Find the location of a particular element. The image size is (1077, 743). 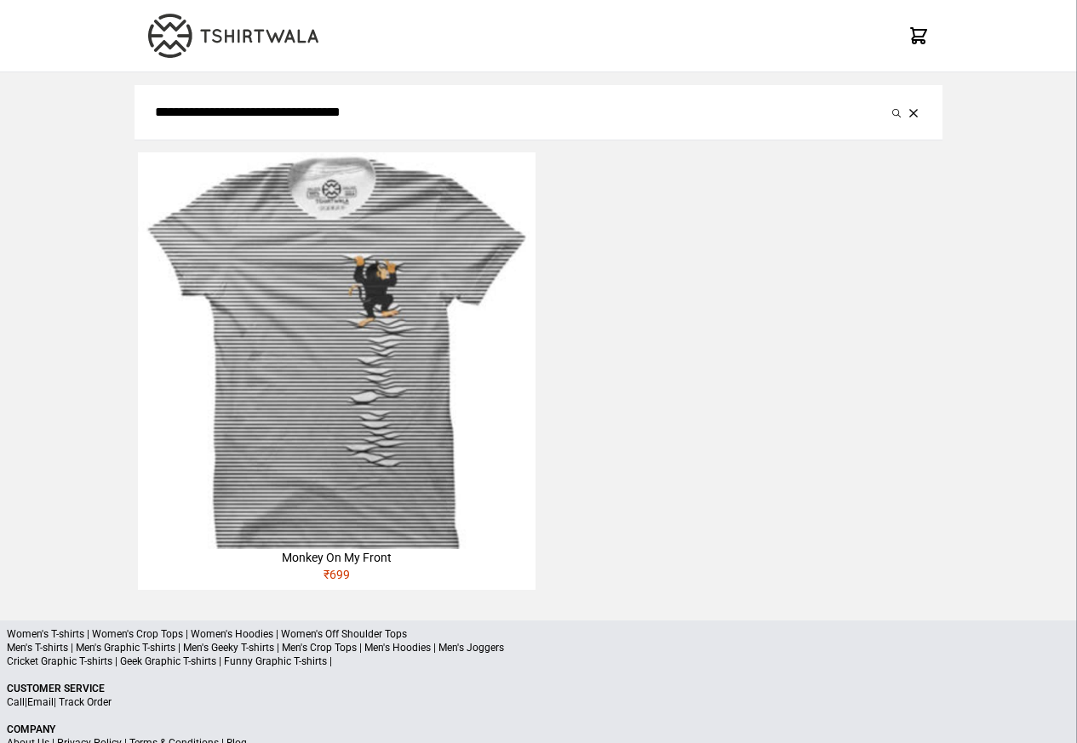

p: Women's T-shirts | Women's Crop Tops | Women's Hoodies | Women's Off Shoulder Tops is located at coordinates (538, 634).